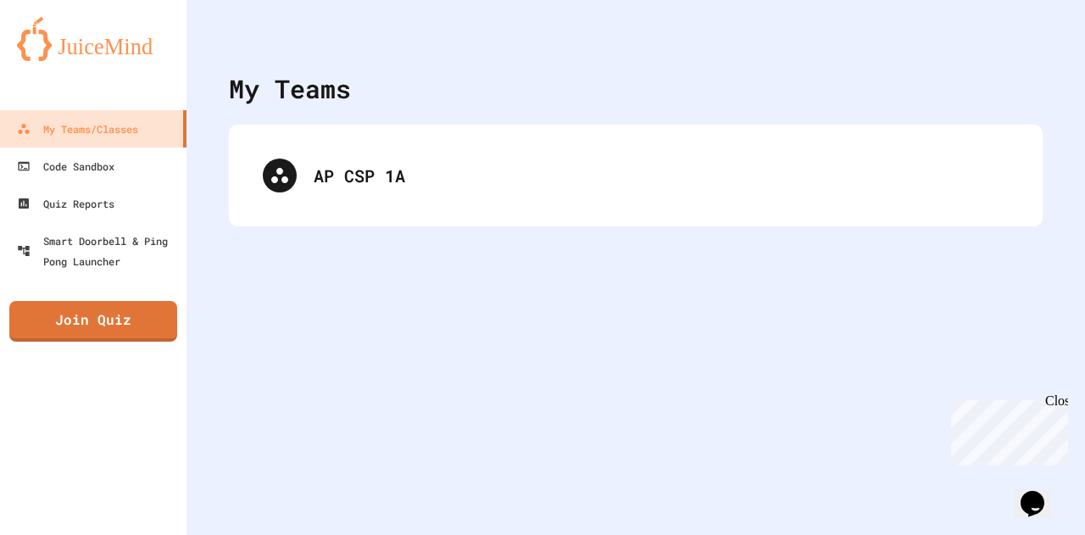 Image resolution: width=1085 pixels, height=535 pixels. I want to click on div: Chat with us now!Close, so click(62, 57).